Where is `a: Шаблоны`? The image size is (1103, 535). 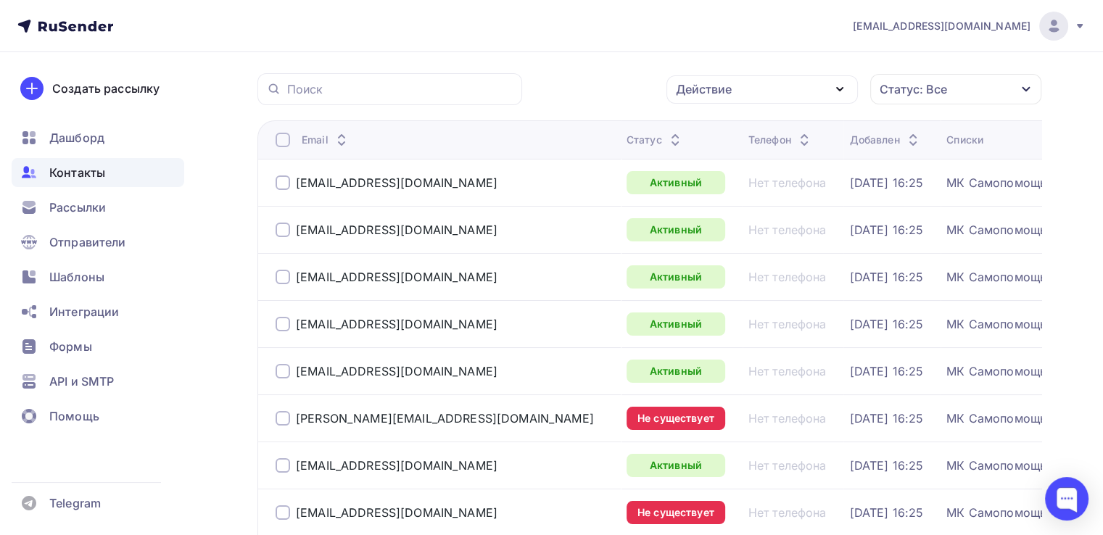 a: Шаблоны is located at coordinates (98, 277).